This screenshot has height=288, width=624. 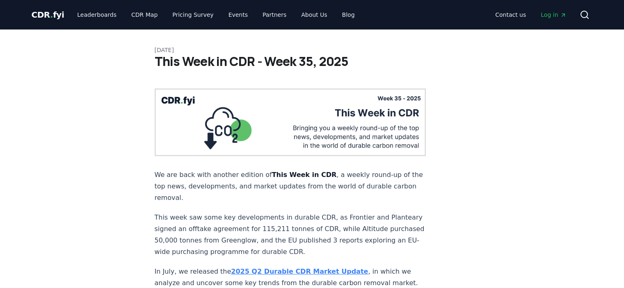 I want to click on a: Partners, so click(x=274, y=15).